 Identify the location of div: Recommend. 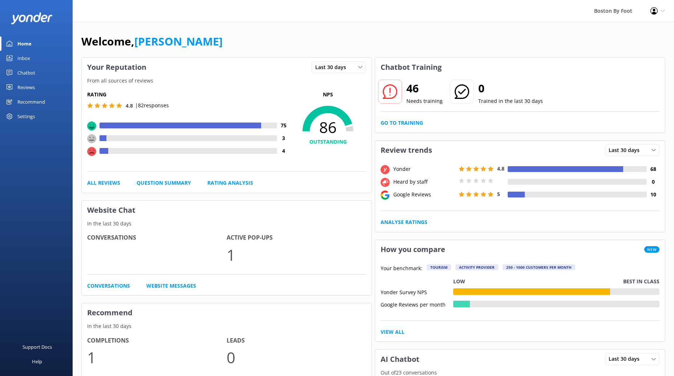
(31, 102).